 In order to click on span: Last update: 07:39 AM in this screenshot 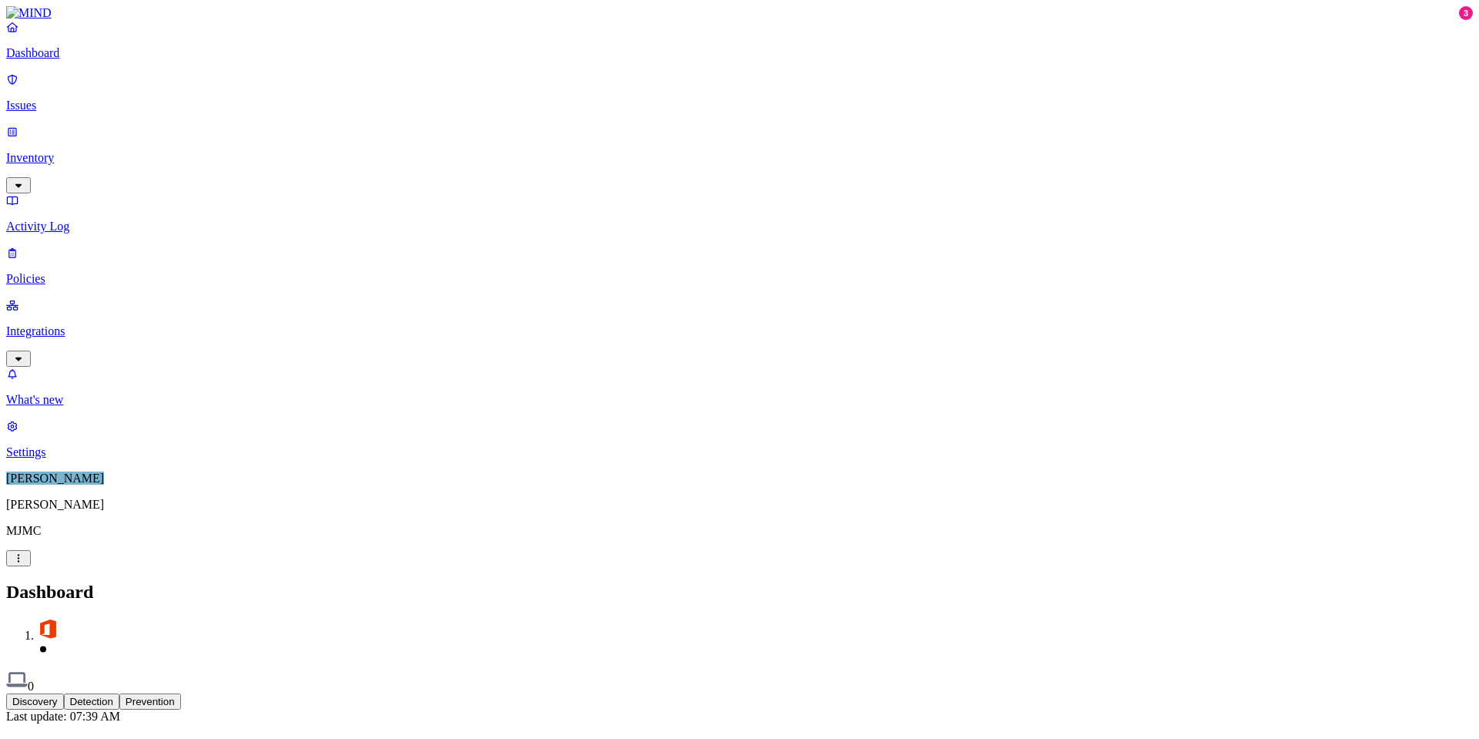, I will do `click(63, 716)`.